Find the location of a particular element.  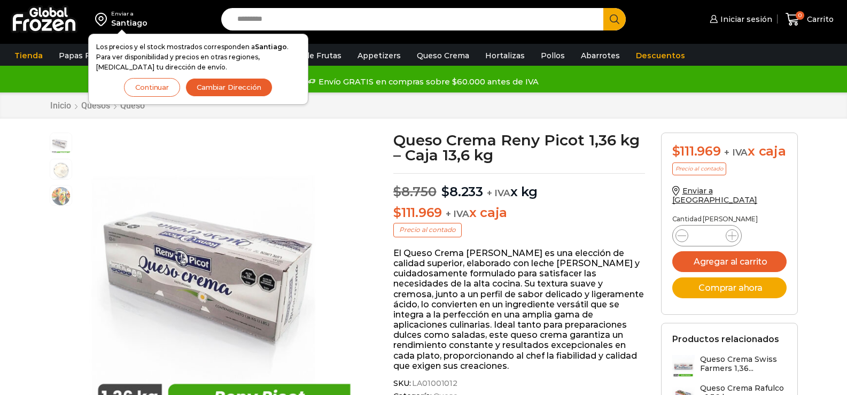

span: queso crema 2 is located at coordinates (61, 170).